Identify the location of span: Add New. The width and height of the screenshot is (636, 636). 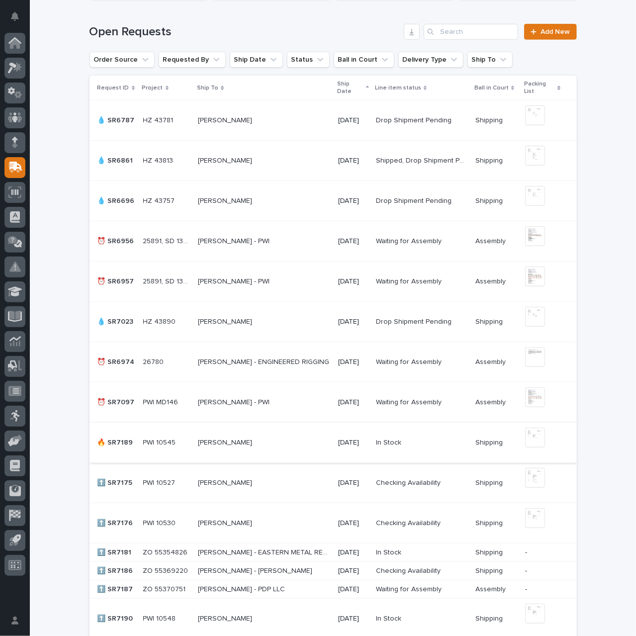
(556, 32).